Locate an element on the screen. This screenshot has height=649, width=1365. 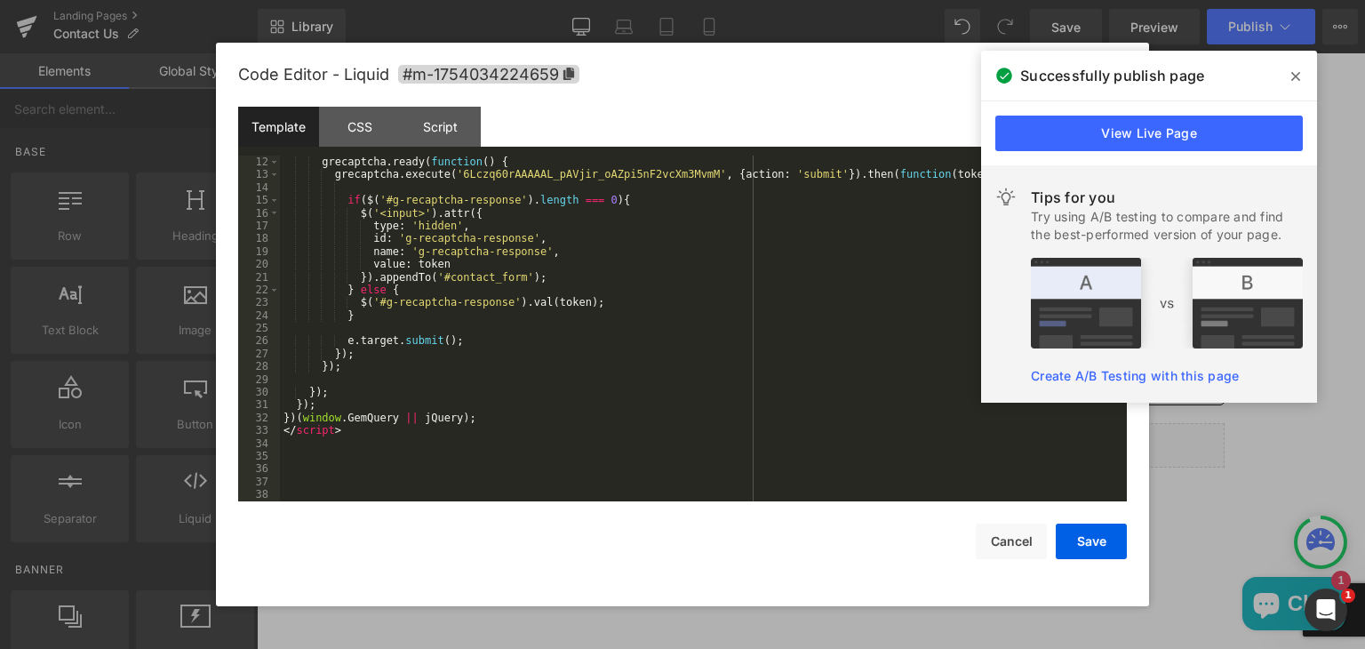
button: Save is located at coordinates (1091, 541).